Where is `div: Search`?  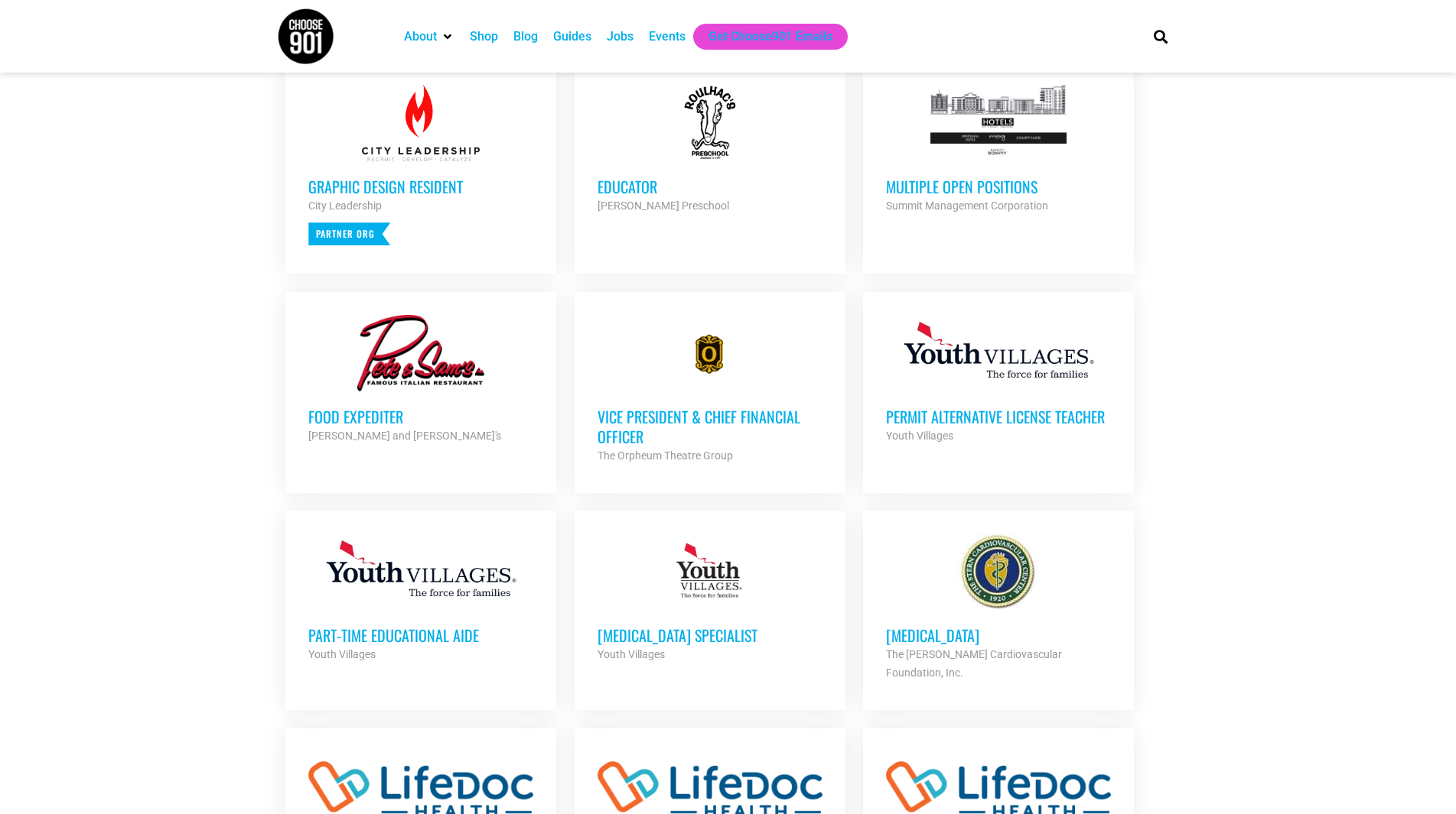 div: Search is located at coordinates (1160, 36).